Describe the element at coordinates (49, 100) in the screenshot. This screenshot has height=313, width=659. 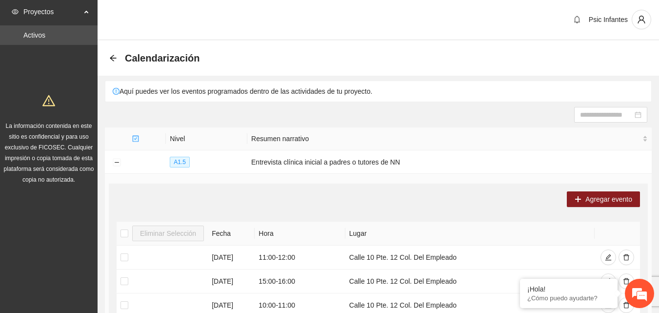
I see `span: warning` at that location.